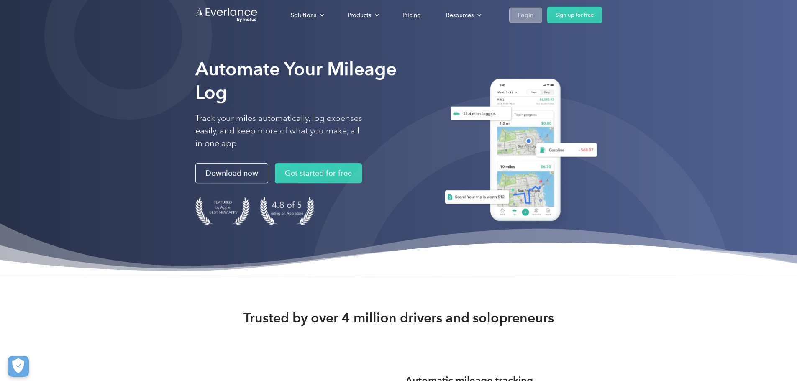  I want to click on button: Cookies Settings, so click(18, 366).